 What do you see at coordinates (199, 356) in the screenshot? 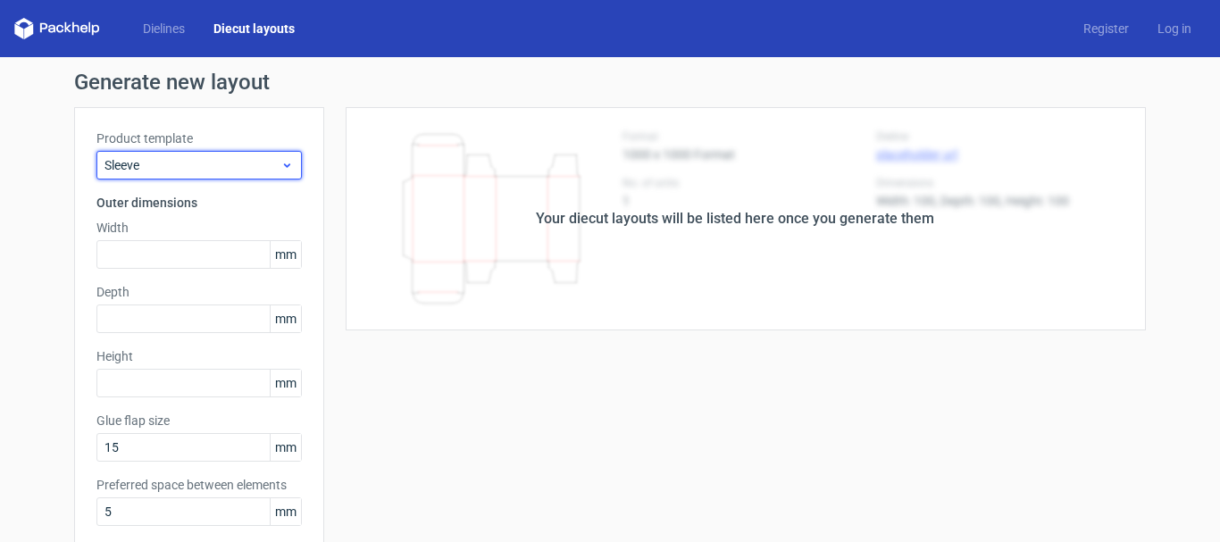
I see `label: Height` at bounding box center [199, 356].